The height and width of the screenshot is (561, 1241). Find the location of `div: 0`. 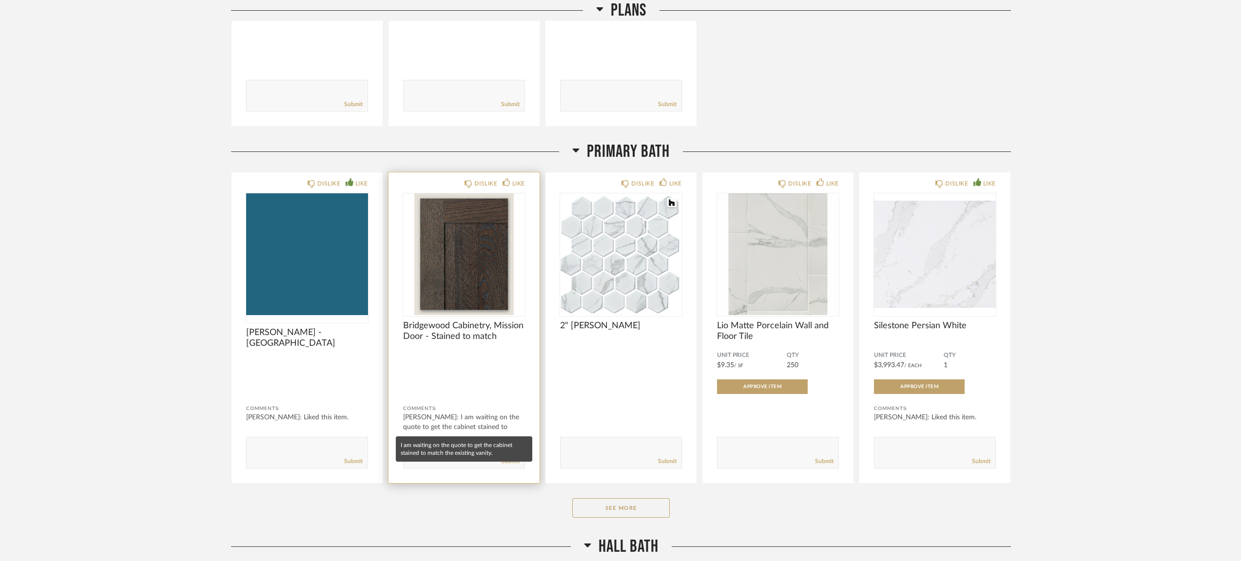

div: 0 is located at coordinates (307, 254).